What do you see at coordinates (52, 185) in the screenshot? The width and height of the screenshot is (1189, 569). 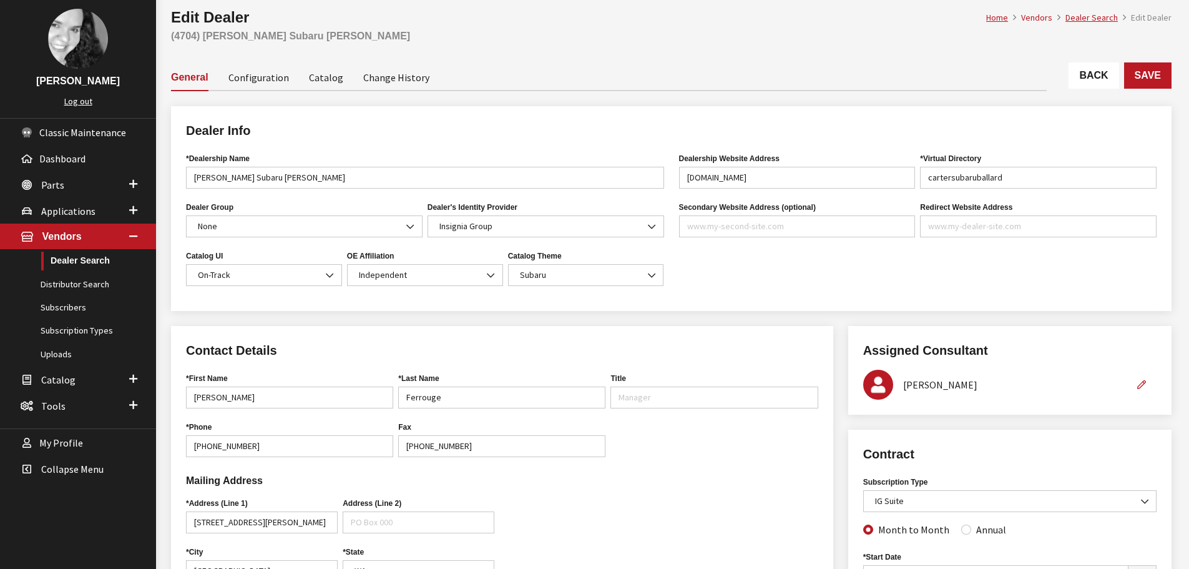 I see `span: Parts` at bounding box center [52, 185].